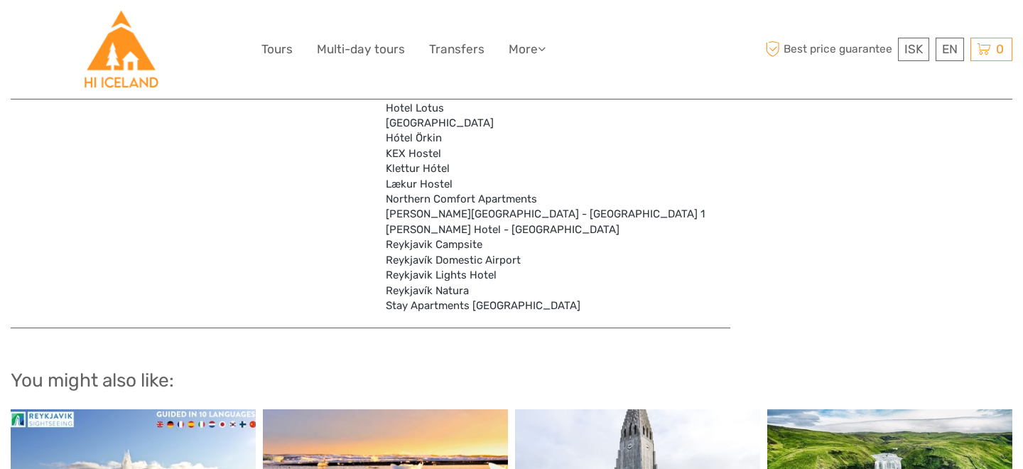 The height and width of the screenshot is (469, 1023). What do you see at coordinates (277, 49) in the screenshot?
I see `a: Tours` at bounding box center [277, 49].